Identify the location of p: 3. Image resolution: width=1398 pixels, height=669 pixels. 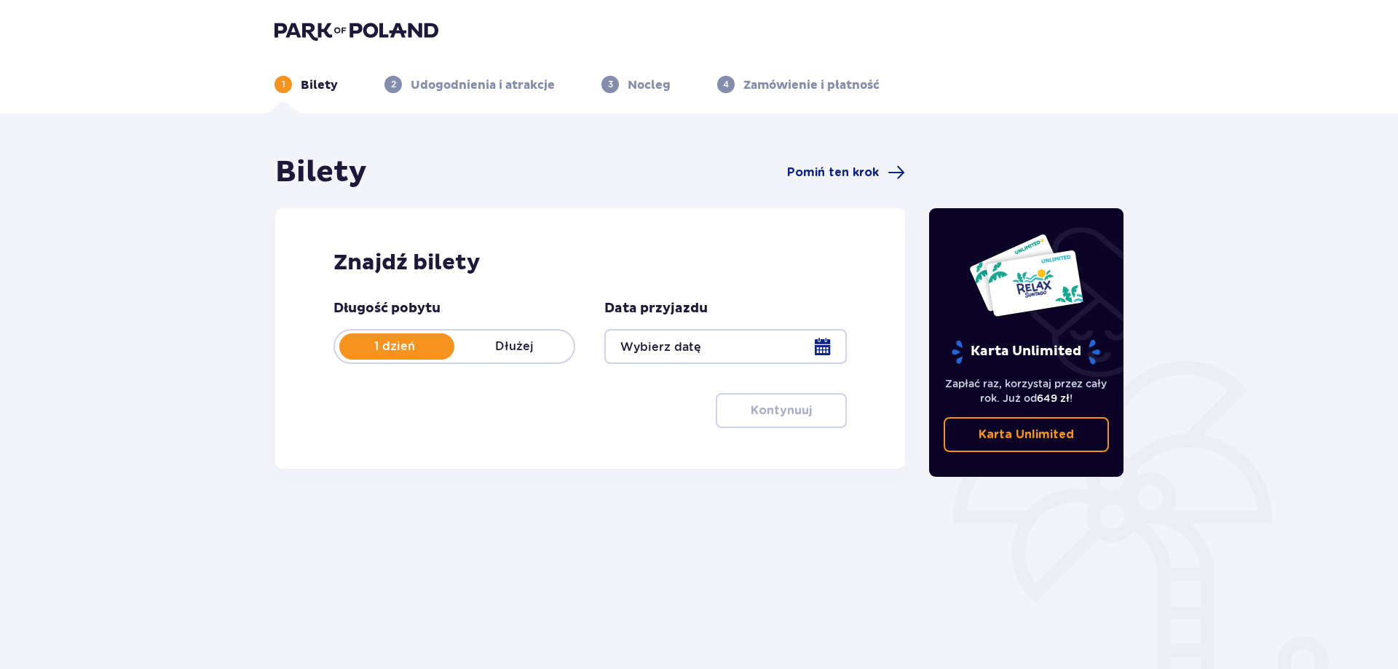
(610, 84).